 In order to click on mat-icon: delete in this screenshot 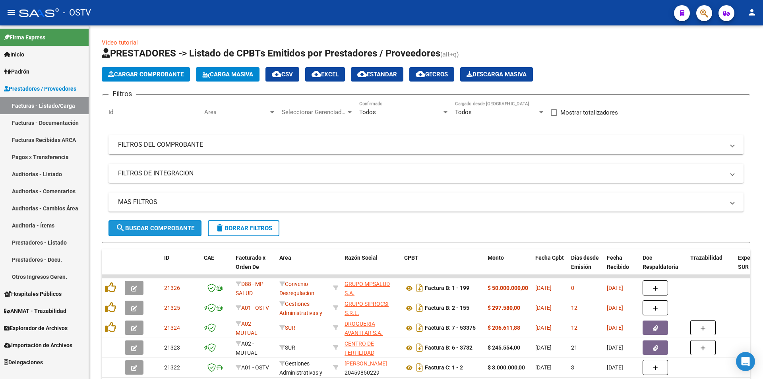, I will do `click(220, 228)`.